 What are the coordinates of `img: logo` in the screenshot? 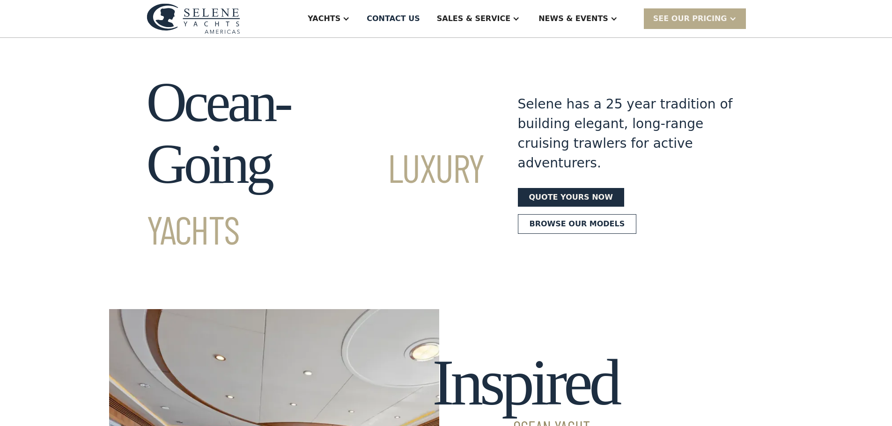 It's located at (193, 18).